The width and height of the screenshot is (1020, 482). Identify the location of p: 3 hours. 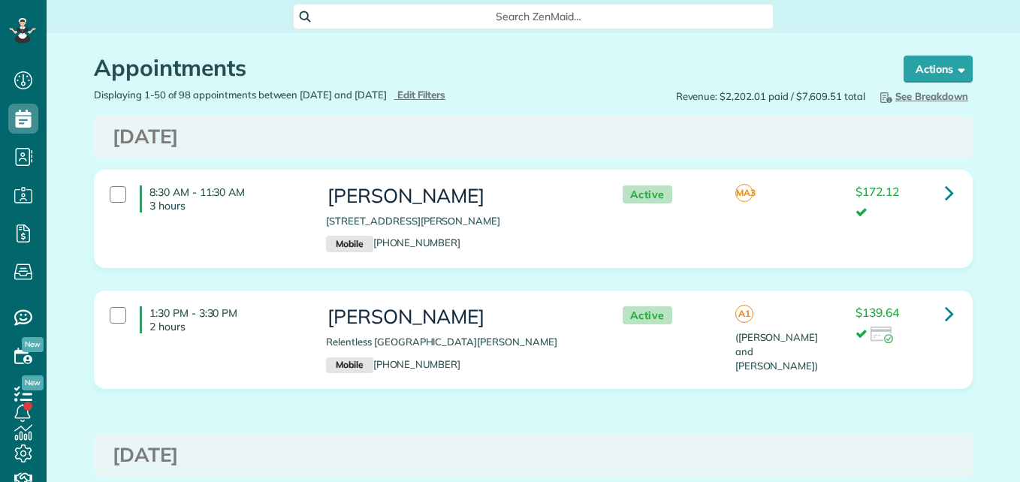
(226, 206).